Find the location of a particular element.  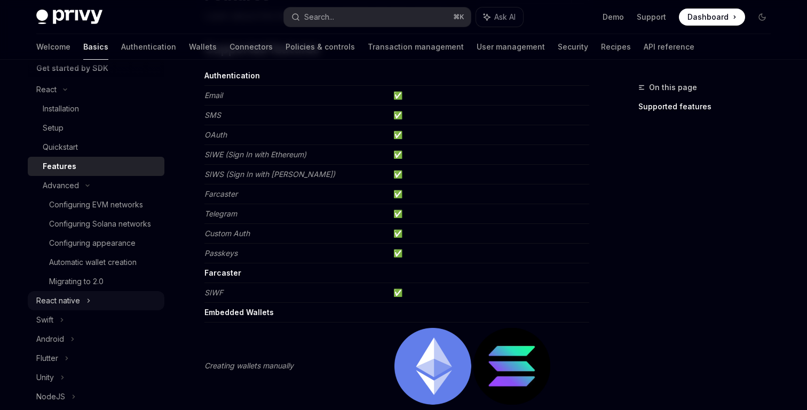

a: Supported features is located at coordinates (709, 107).